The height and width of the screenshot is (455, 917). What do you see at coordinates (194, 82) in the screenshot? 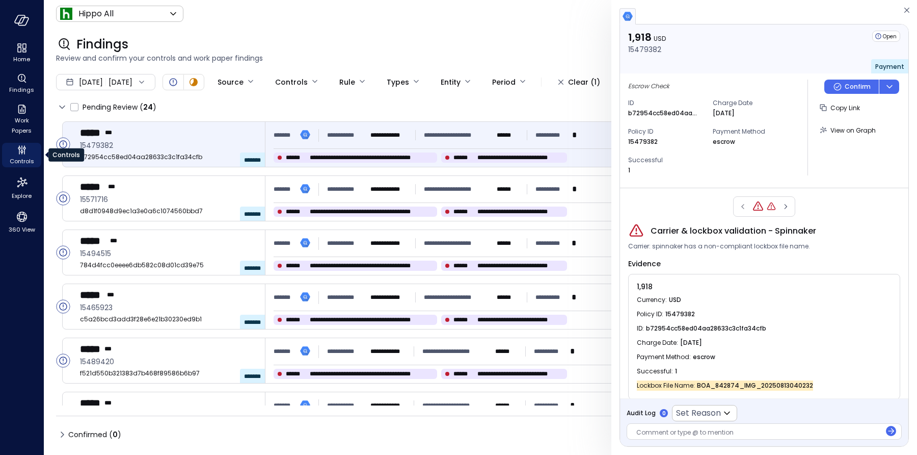
I see `div: In Progress` at bounding box center [194, 82].